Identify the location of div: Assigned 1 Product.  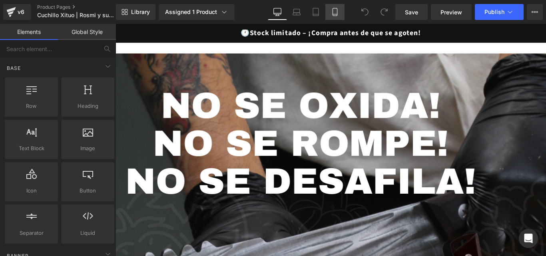
(197, 12).